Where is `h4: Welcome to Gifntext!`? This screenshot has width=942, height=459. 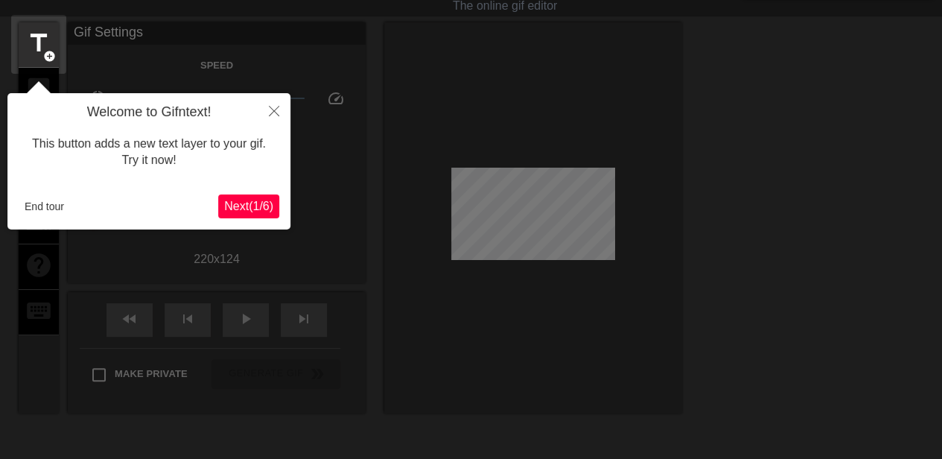 h4: Welcome to Gifntext! is located at coordinates (149, 112).